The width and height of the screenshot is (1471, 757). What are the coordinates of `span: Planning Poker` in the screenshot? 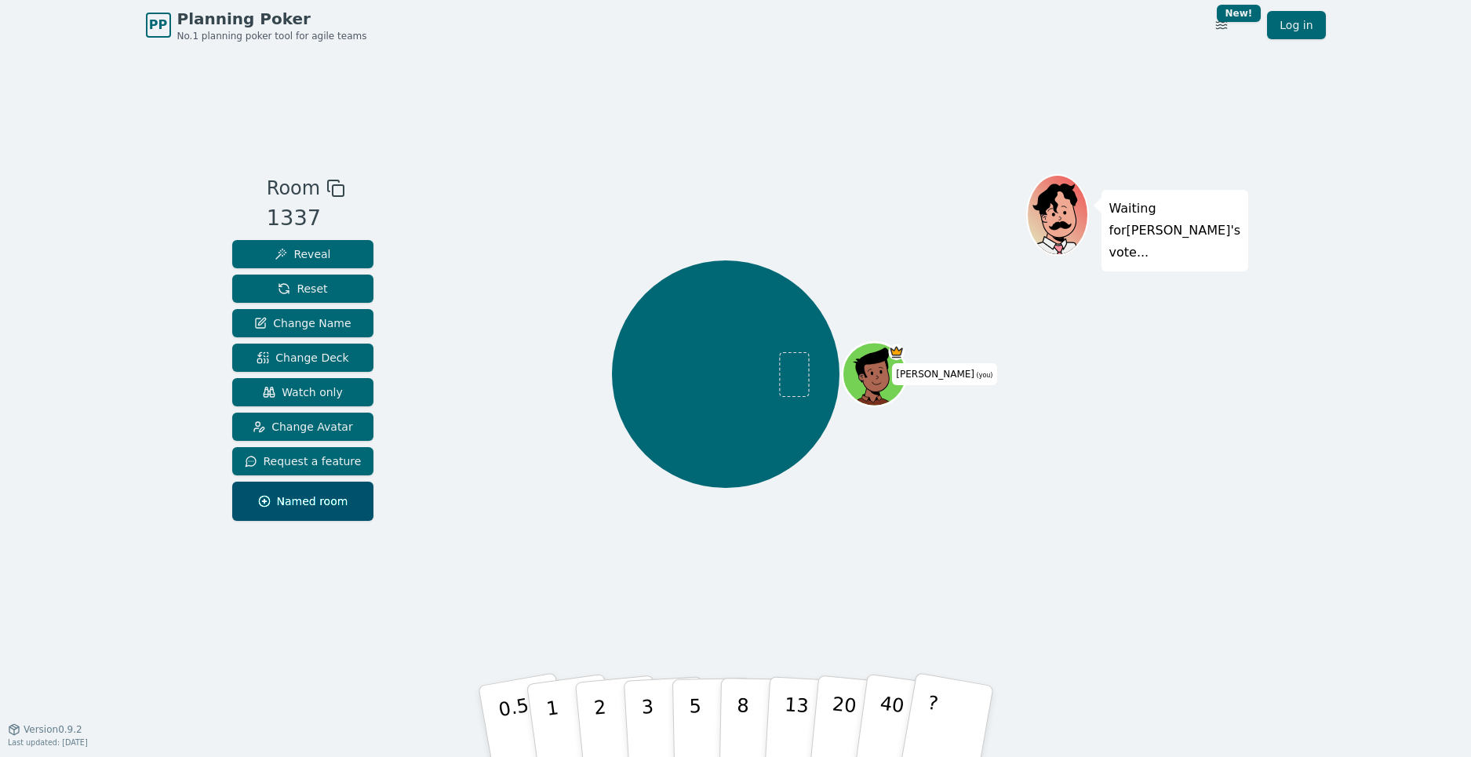 It's located at (272, 19).